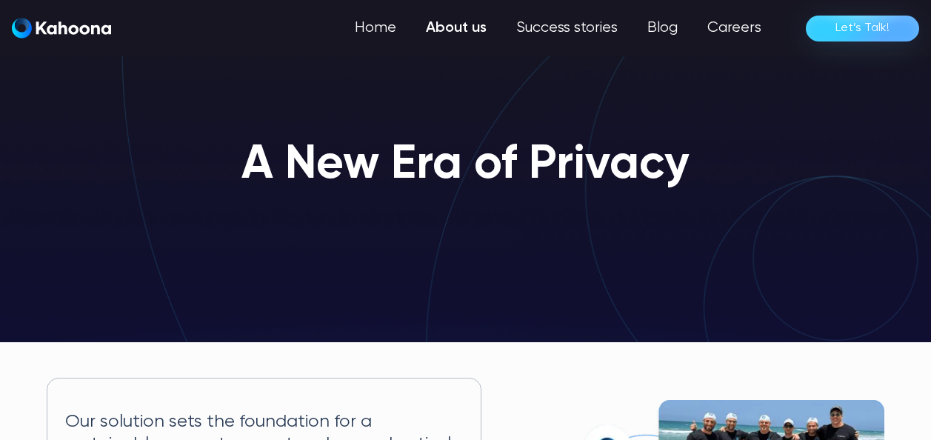 The height and width of the screenshot is (440, 931). What do you see at coordinates (61, 28) in the screenshot?
I see `a: Kahoona logo blackKahoona logo white` at bounding box center [61, 28].